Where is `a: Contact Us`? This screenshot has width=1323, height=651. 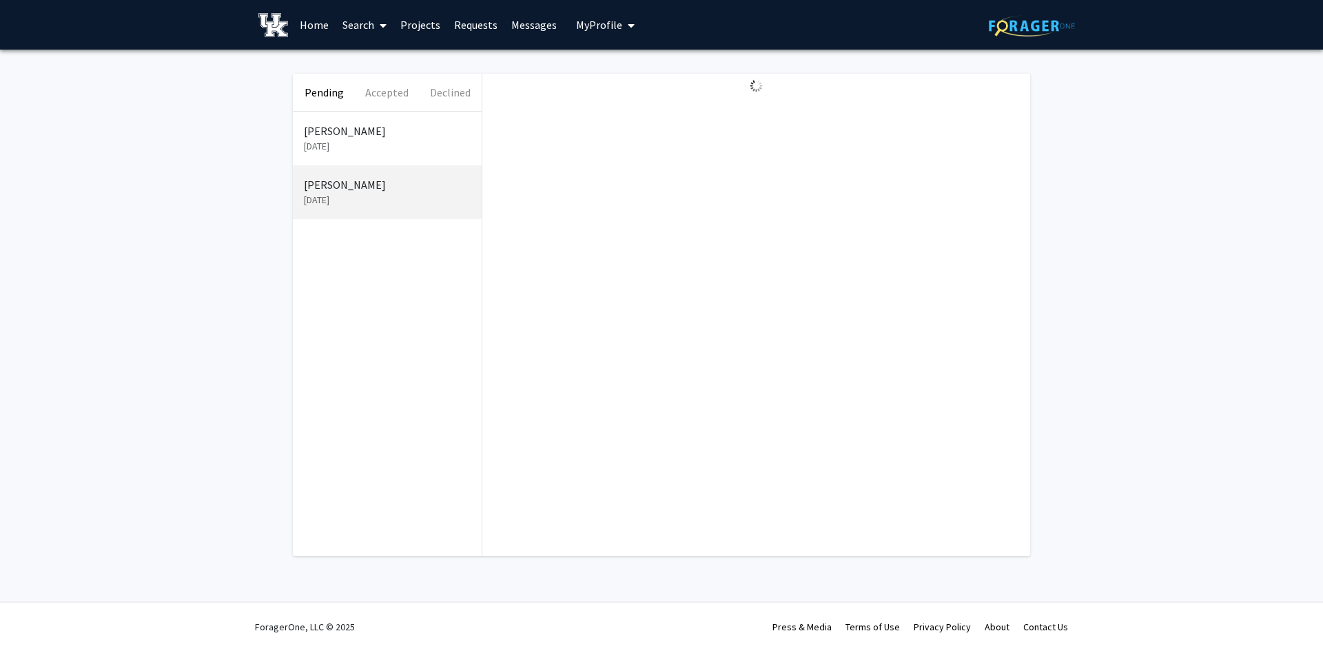 a: Contact Us is located at coordinates (1045, 627).